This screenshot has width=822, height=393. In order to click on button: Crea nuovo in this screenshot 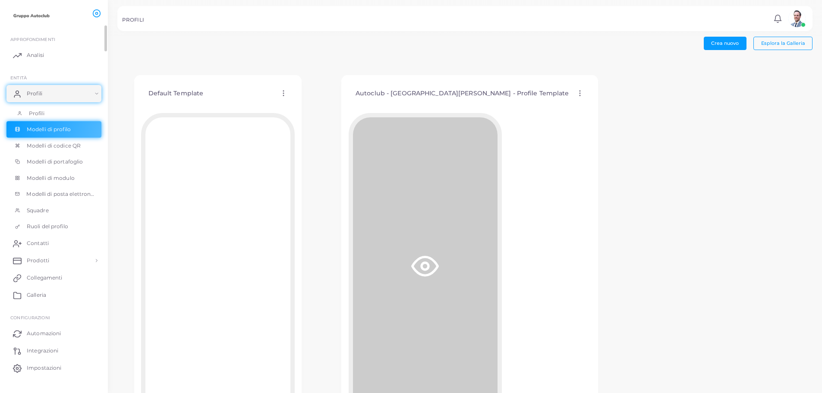, I will do `click(725, 43)`.